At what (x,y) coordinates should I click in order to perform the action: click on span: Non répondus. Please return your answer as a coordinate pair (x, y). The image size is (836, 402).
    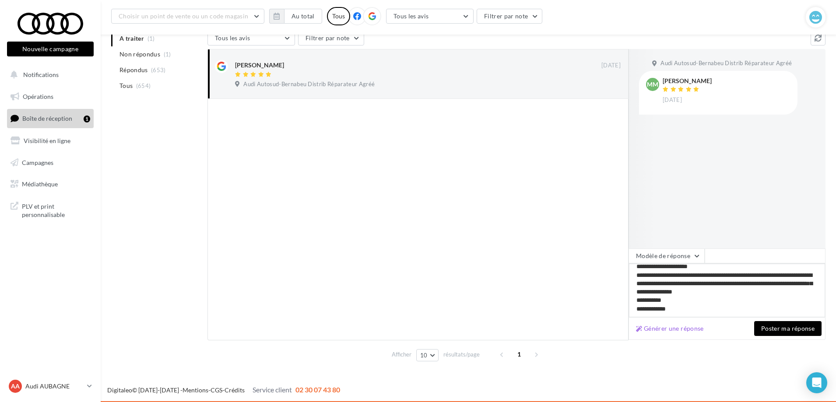
    Looking at the image, I should click on (140, 54).